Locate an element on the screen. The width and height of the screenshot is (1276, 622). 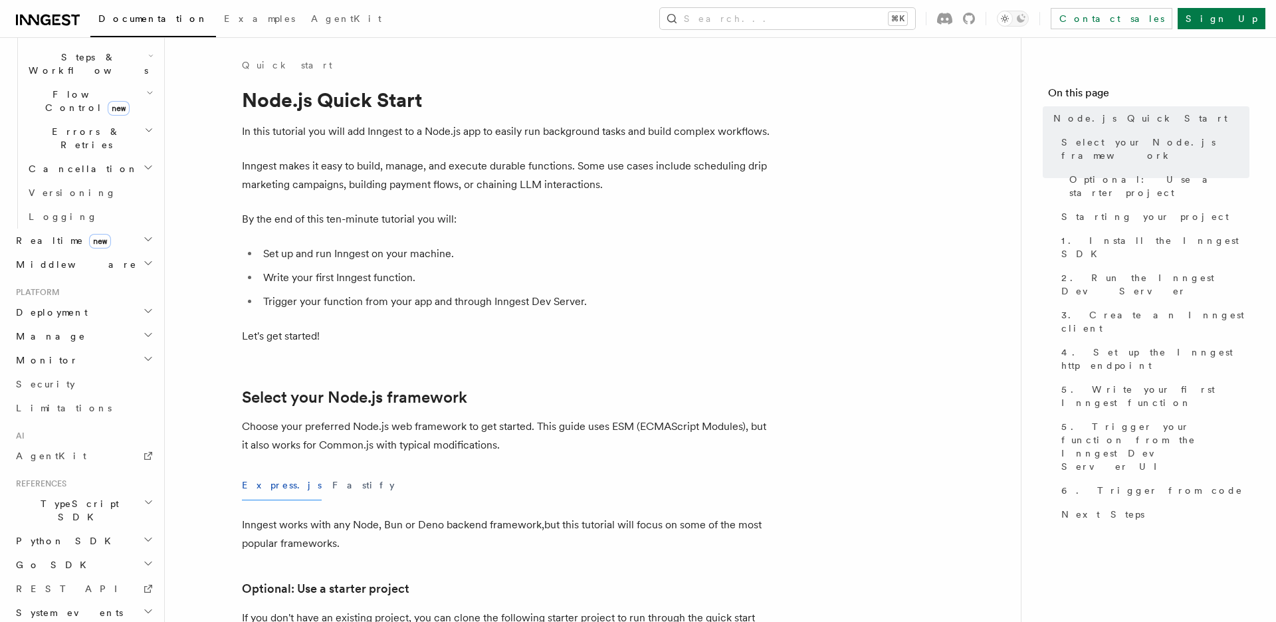
a: Logging is located at coordinates (90, 217).